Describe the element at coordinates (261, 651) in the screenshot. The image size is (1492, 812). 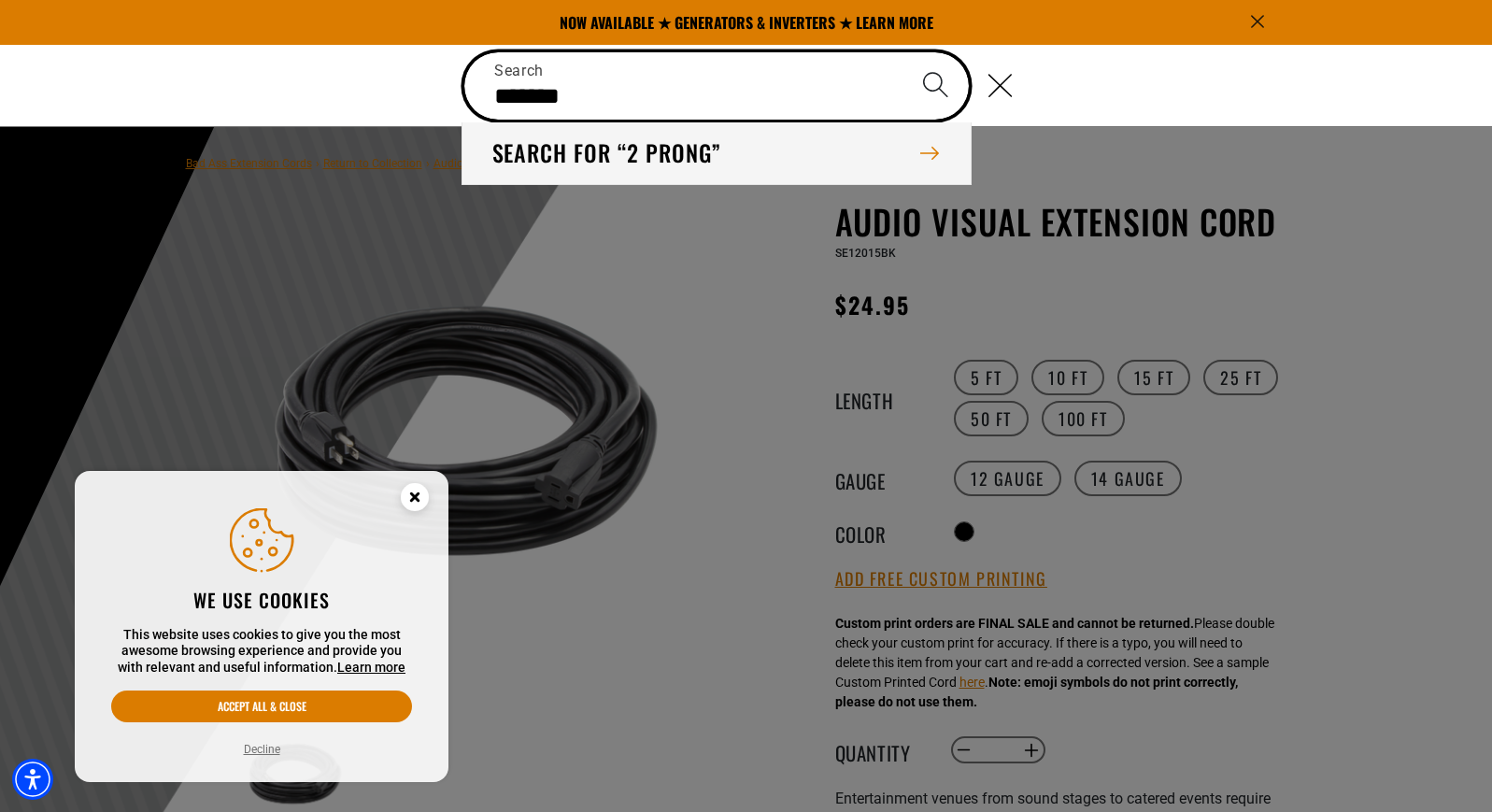
I see `p: This website uses cookies to give you the most awesome browsing experience and provide you with r...` at that location.